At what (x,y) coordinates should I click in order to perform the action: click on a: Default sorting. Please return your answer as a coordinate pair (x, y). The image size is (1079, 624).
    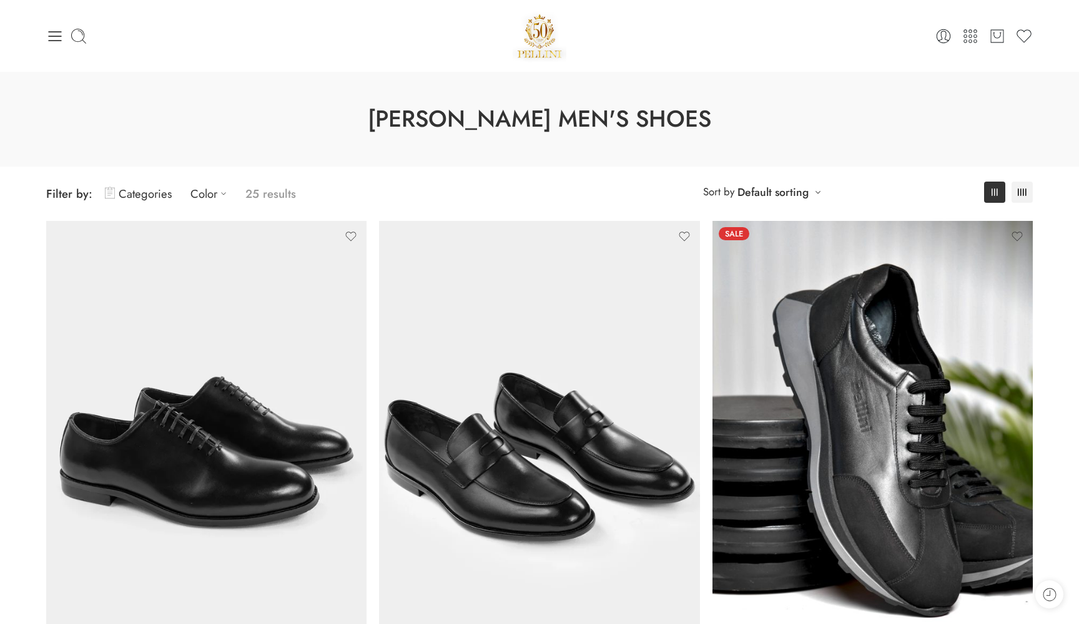
    Looking at the image, I should click on (773, 192).